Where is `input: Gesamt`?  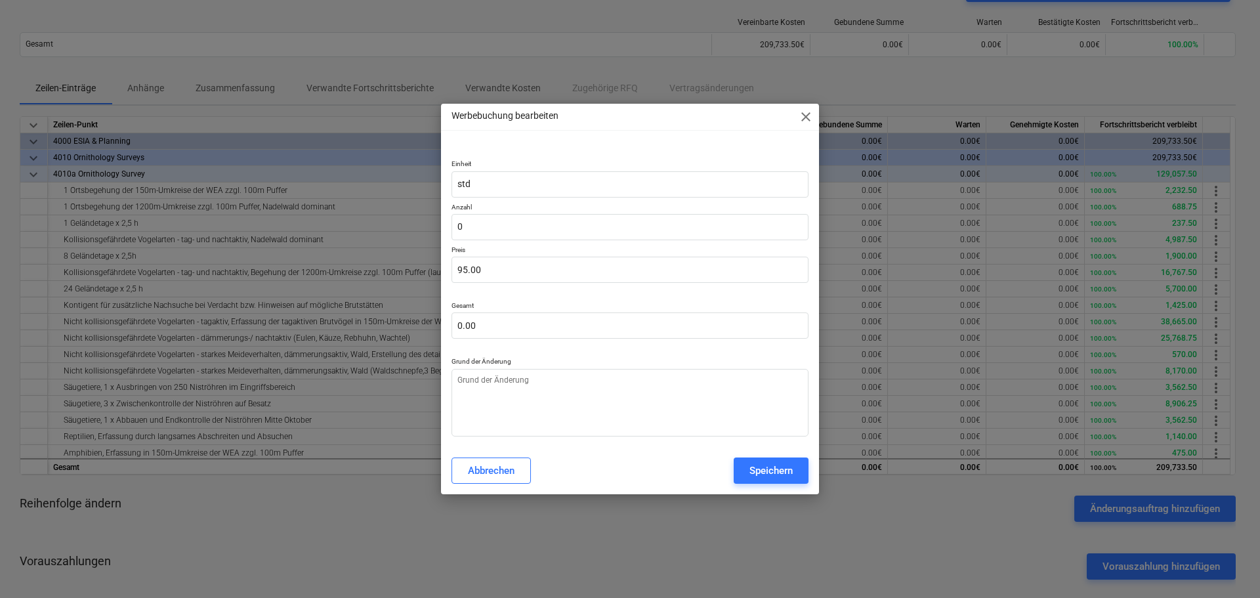
input: Gesamt is located at coordinates (630, 326).